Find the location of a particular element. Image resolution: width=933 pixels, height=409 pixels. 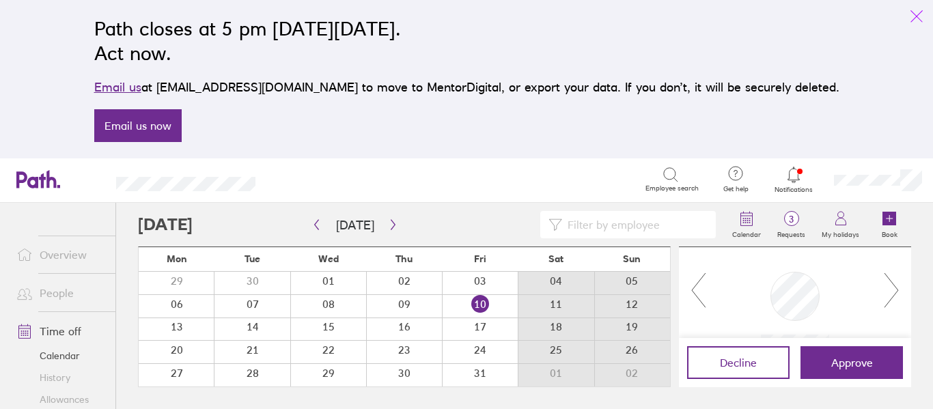

a: 3Requests is located at coordinates (791, 225).